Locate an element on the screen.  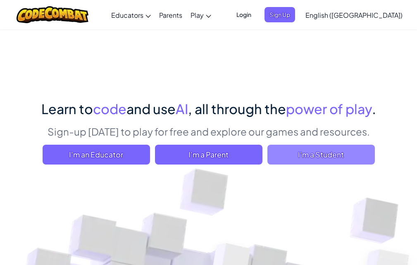
span: I'm a Parent is located at coordinates (209, 155).